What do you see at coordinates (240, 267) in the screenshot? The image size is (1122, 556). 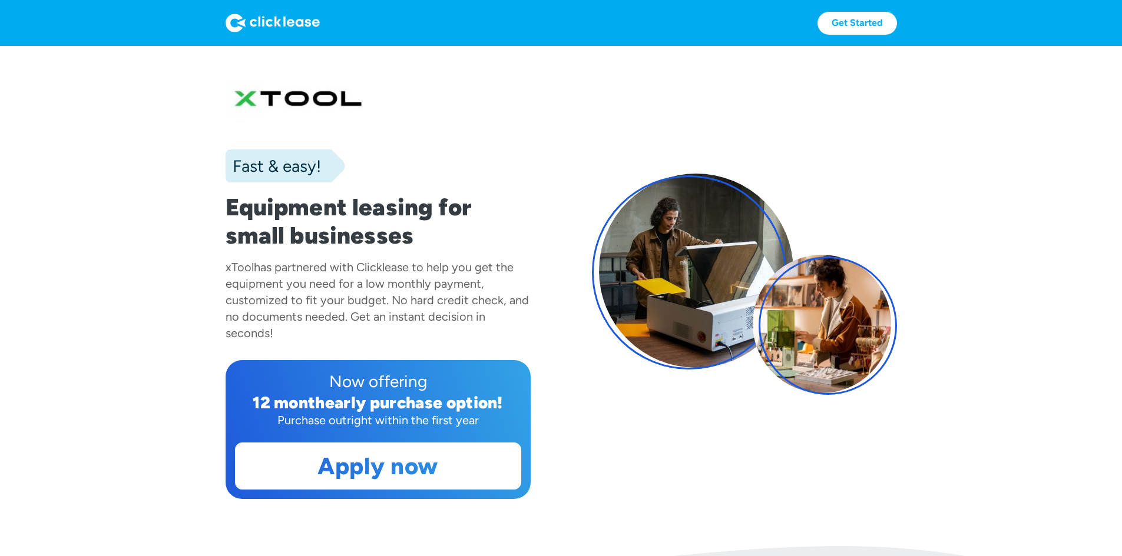 I see `div: xTool` at bounding box center [240, 267].